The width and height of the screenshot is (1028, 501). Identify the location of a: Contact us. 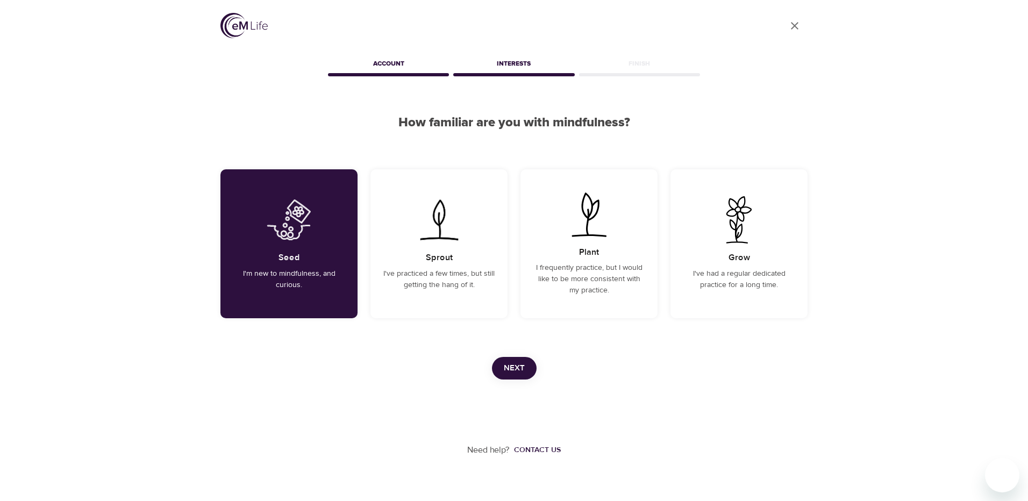
(535, 450).